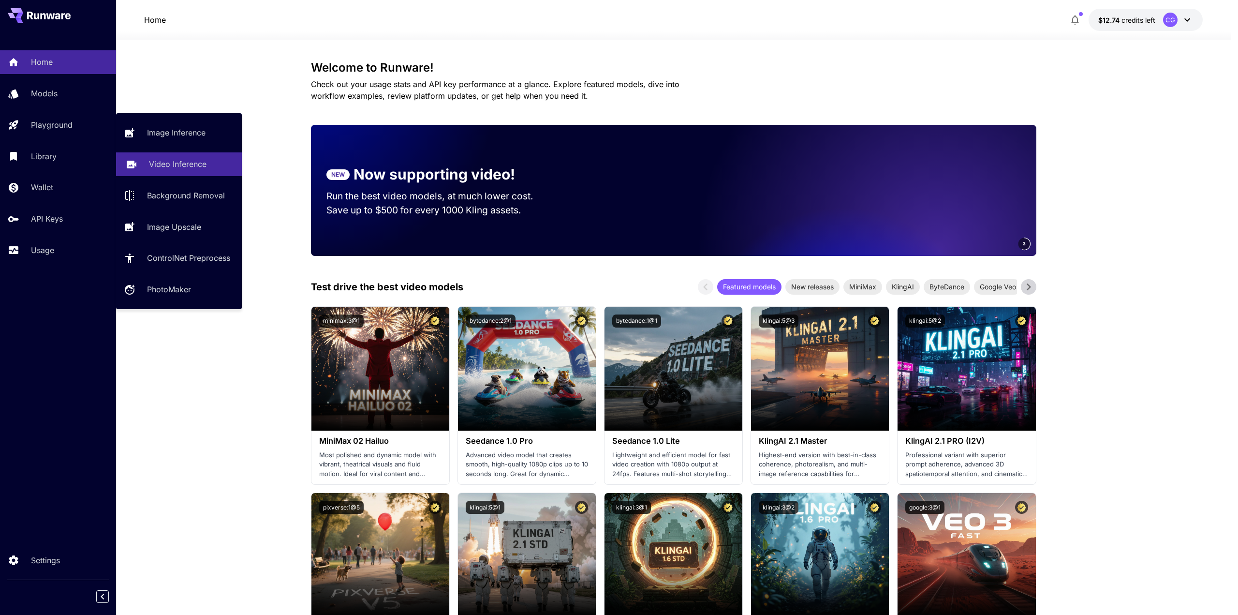 The height and width of the screenshot is (615, 1238). I want to click on span: Check out your usage stats and API key performance at a glance. Explore featured models, dive int..., so click(495, 90).